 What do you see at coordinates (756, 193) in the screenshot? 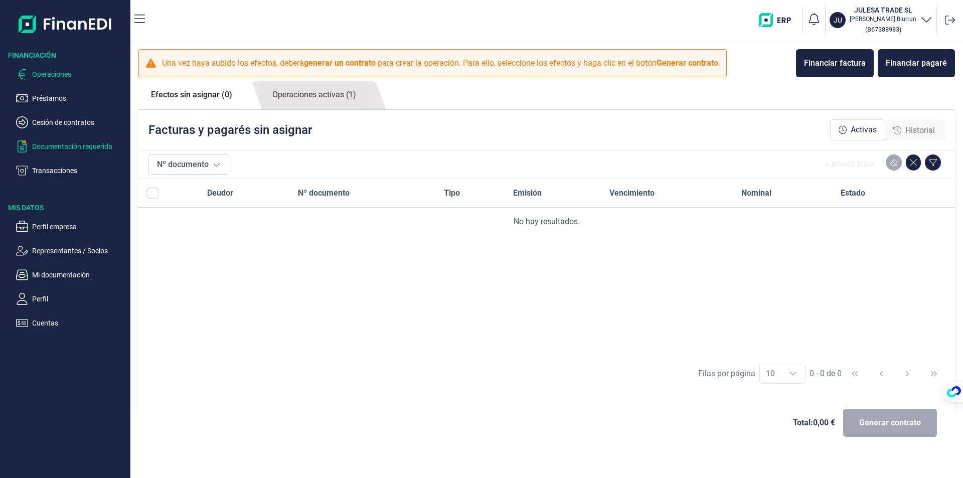
I see `span: Nominal` at bounding box center [756, 193].